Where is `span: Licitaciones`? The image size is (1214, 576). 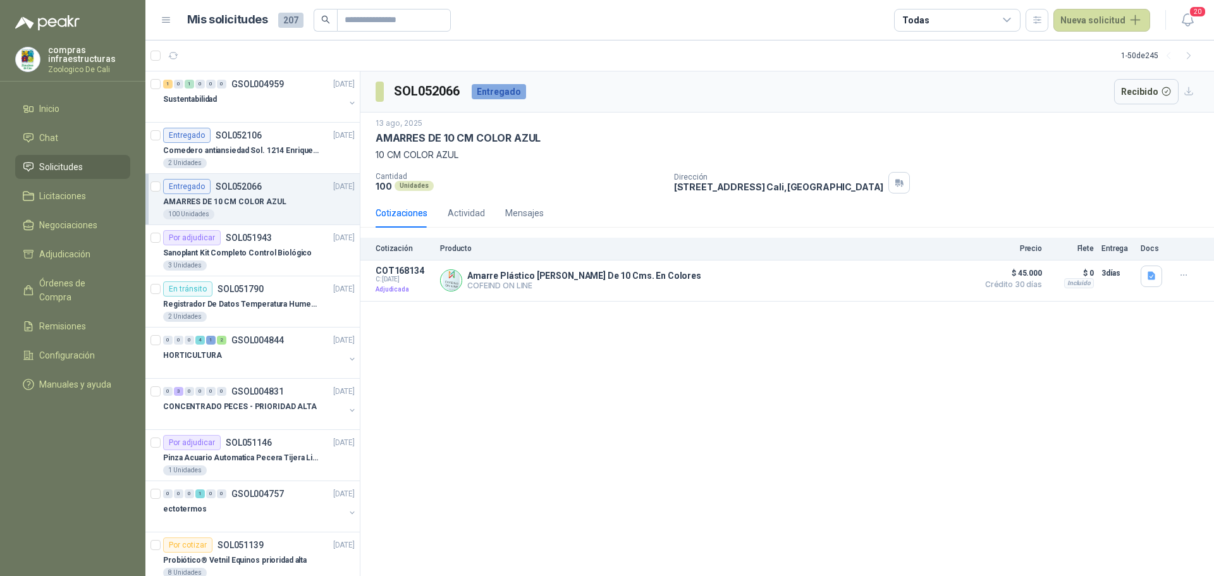 span: Licitaciones is located at coordinates (63, 196).